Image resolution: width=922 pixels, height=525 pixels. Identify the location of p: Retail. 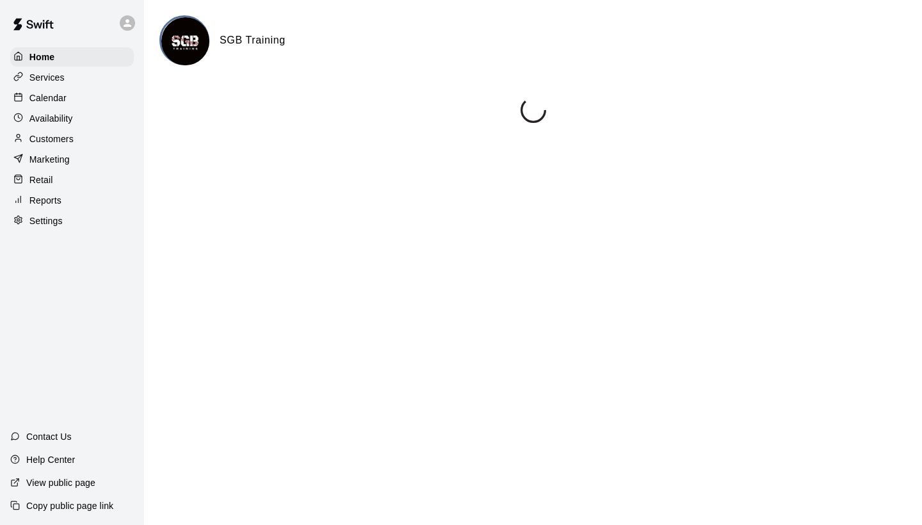
(41, 180).